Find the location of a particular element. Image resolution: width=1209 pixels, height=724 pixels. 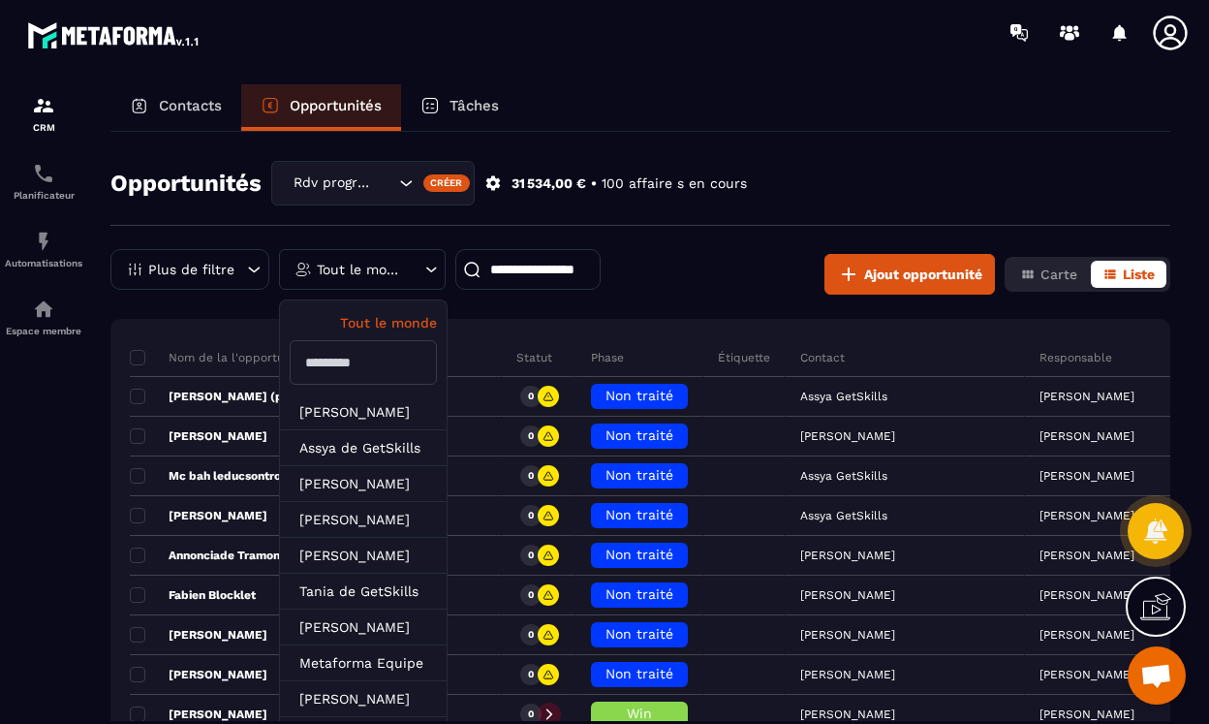

p: 100 affaire s en cours is located at coordinates (674, 183).